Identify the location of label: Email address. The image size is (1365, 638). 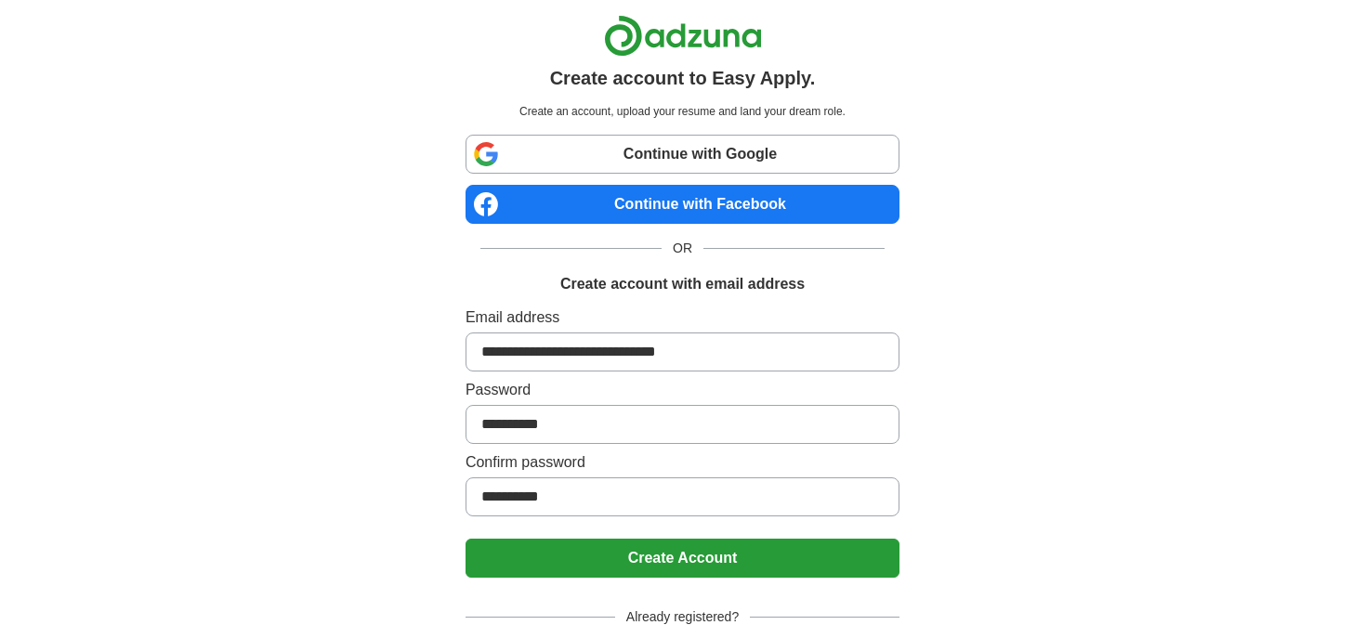
(682, 318).